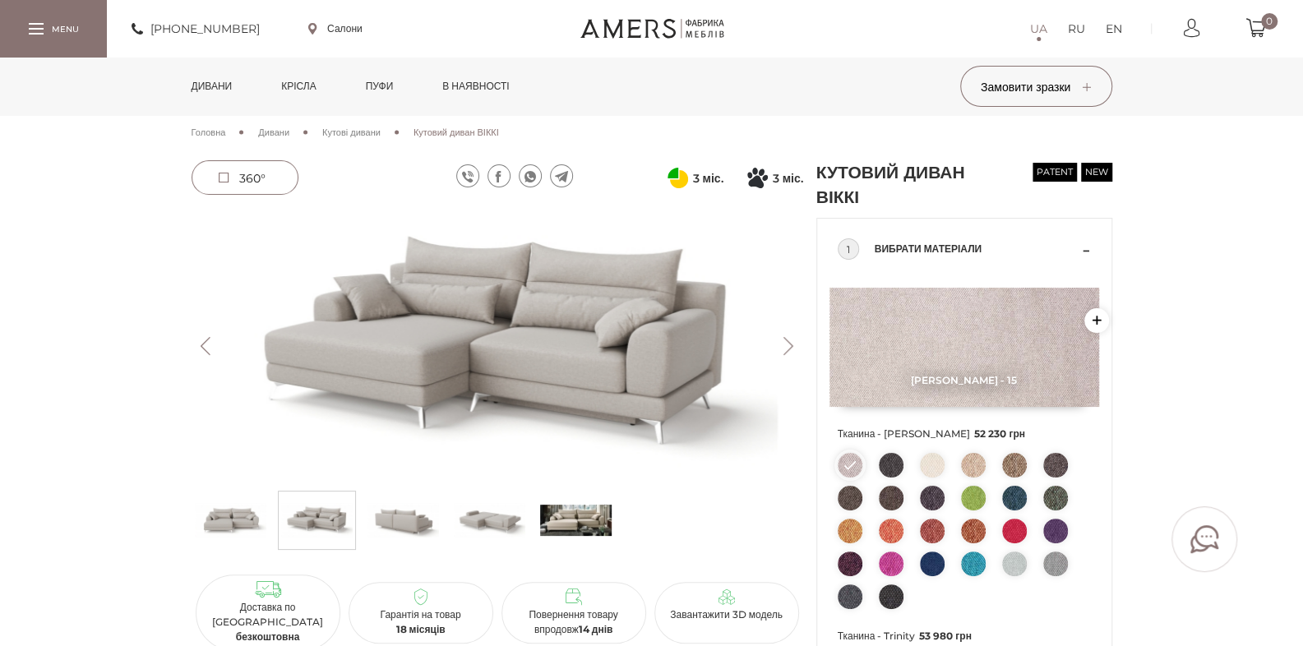  Describe the element at coordinates (268, 636) in the screenshot. I see `b: безкоштовна` at that location.